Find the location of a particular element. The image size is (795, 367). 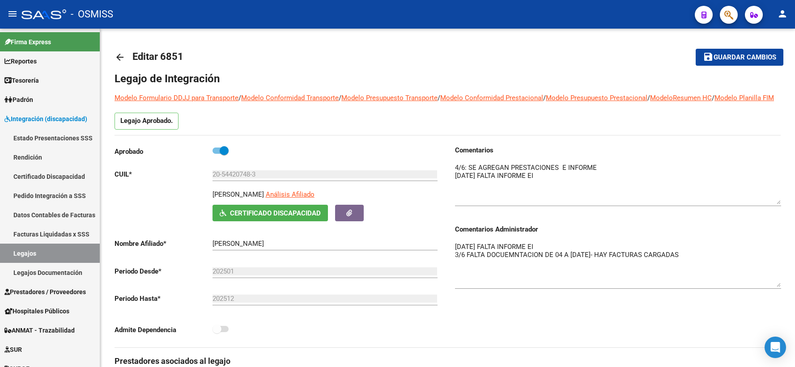

span: Análisis Afiliado is located at coordinates (290, 195).